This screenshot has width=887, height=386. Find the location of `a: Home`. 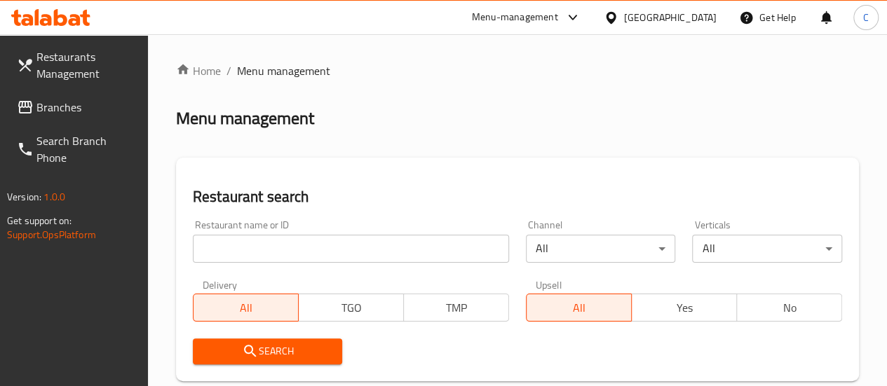

a: Home is located at coordinates (198, 71).